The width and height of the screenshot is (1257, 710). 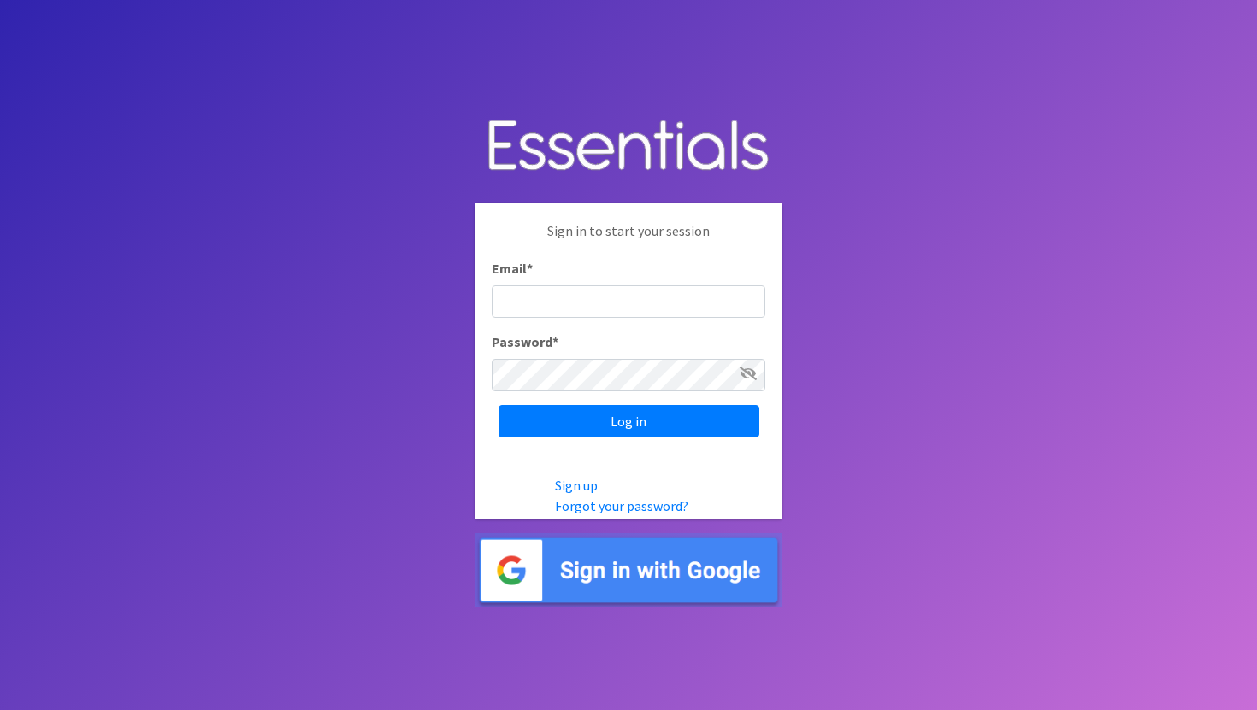 What do you see at coordinates (512, 268) in the screenshot?
I see `label: Email` at bounding box center [512, 268].